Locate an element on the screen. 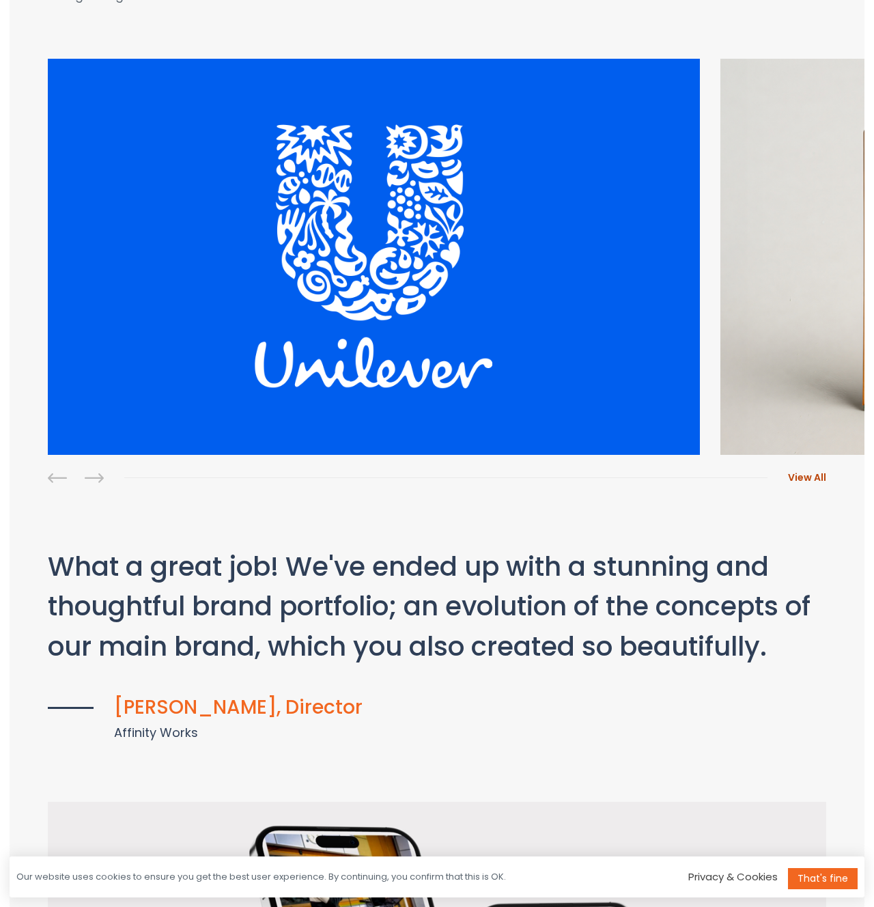  a: That's fine is located at coordinates (823, 878).